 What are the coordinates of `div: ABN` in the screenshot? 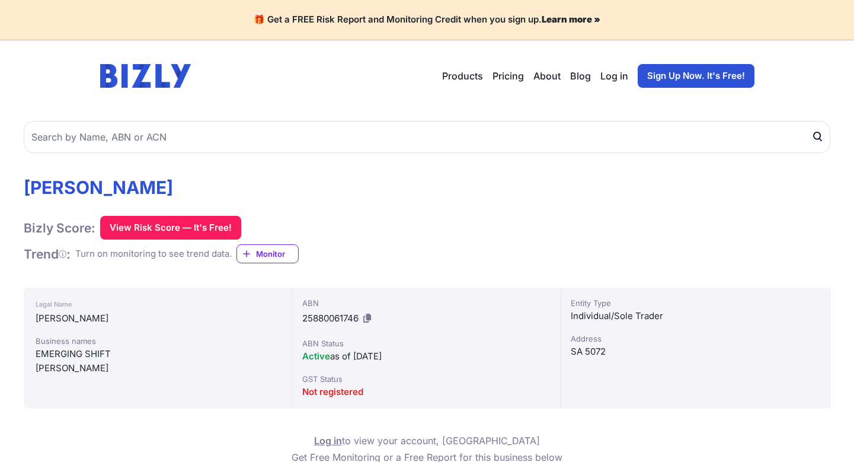 It's located at (427, 303).